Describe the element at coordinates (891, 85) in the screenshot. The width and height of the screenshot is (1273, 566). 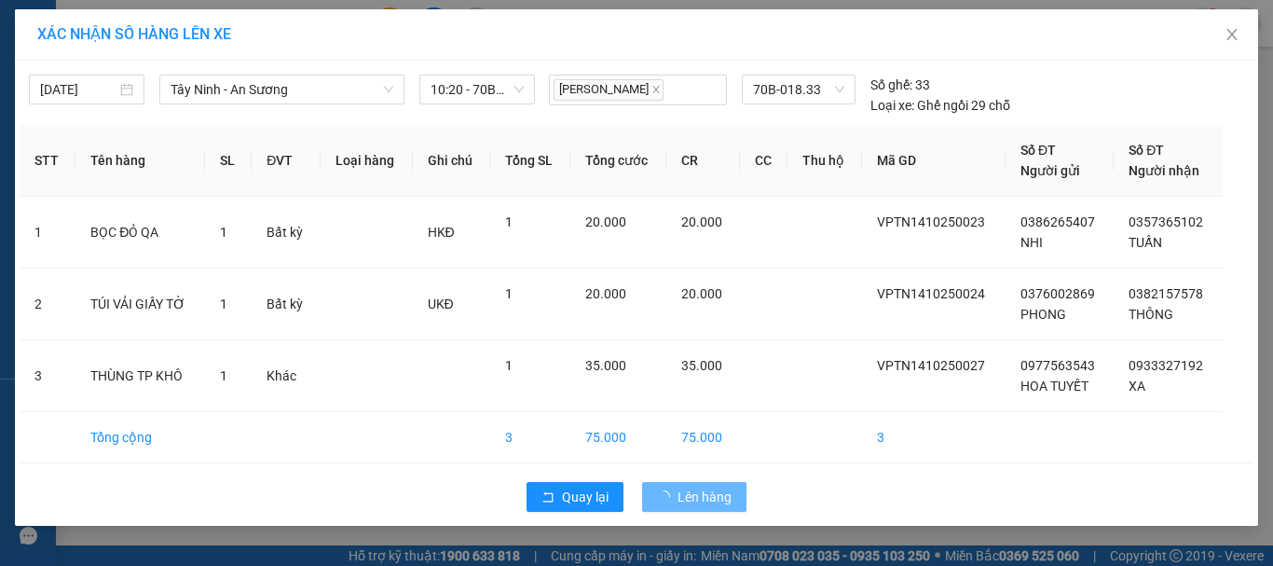
I see `span: Số ghế:` at that location.